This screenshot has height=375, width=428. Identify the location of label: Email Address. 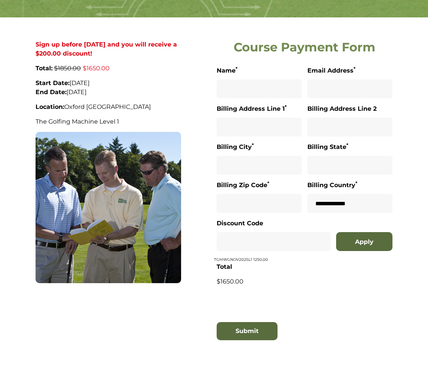
(331, 71).